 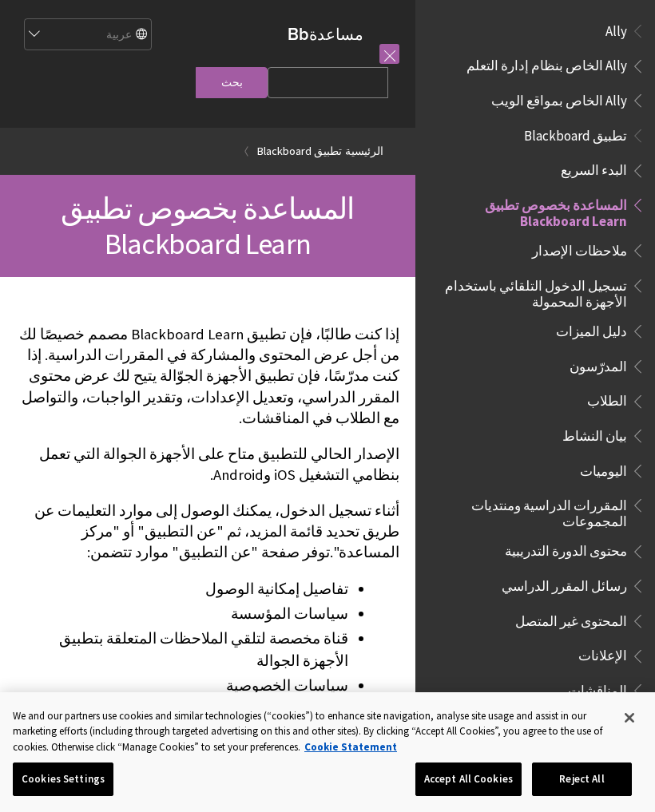 I want to click on nav: Book outline for Anthology Ally Help, so click(x=535, y=65).